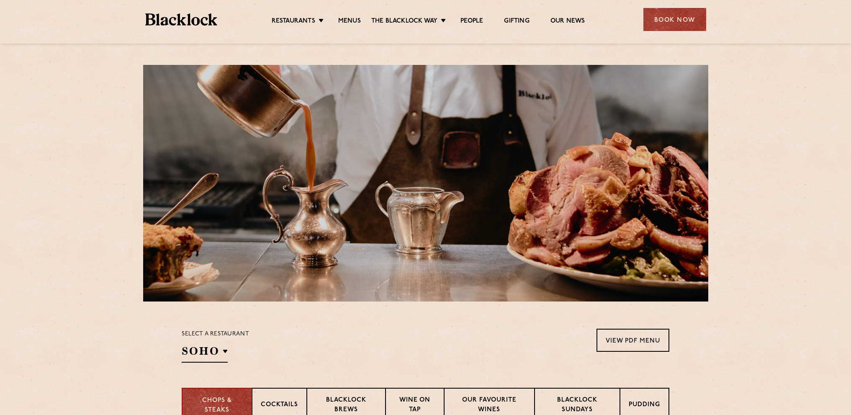  What do you see at coordinates (181, 19) in the screenshot?
I see `img: BL_Textured_Logo-footer-cropped.svg` at bounding box center [181, 19].